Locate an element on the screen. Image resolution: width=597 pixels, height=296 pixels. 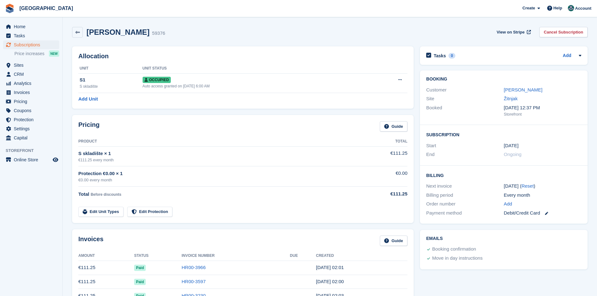
span: Pricing is located at coordinates (33, 102).